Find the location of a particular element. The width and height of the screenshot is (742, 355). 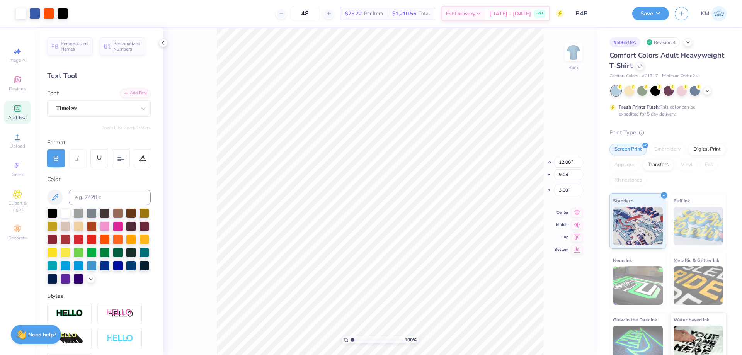

div: Format is located at coordinates (99, 143).